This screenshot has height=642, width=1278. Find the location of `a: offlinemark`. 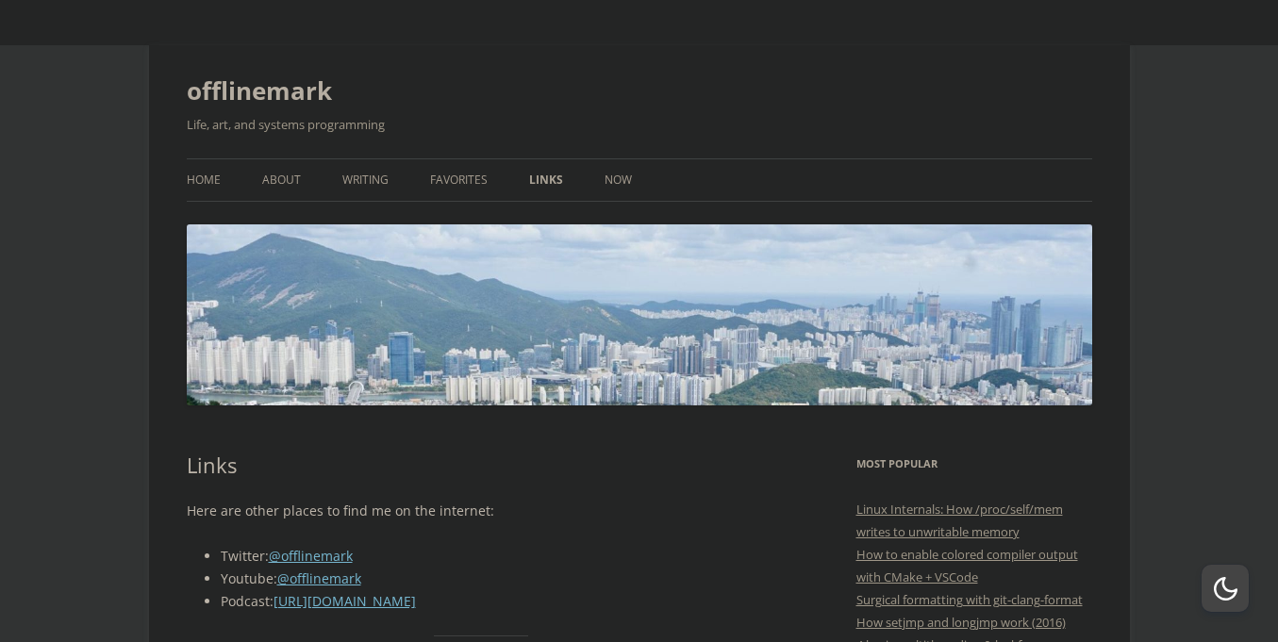

a: offlinemark is located at coordinates (259, 91).